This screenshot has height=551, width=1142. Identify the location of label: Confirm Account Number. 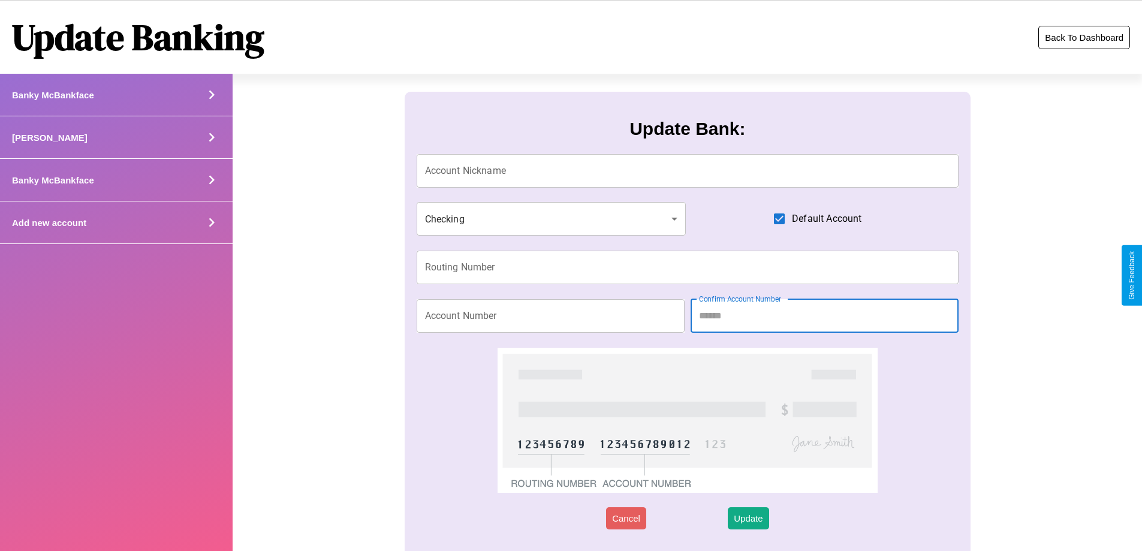
(740, 299).